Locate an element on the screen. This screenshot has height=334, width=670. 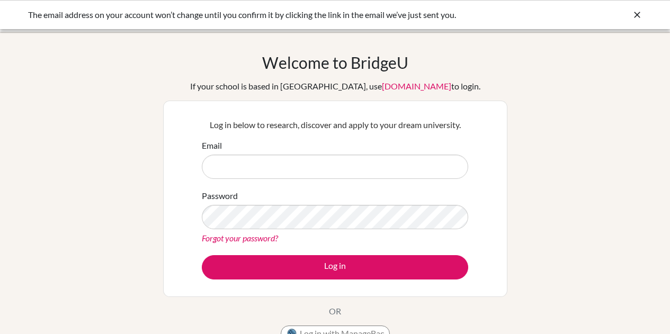
label: Email is located at coordinates (212, 146).